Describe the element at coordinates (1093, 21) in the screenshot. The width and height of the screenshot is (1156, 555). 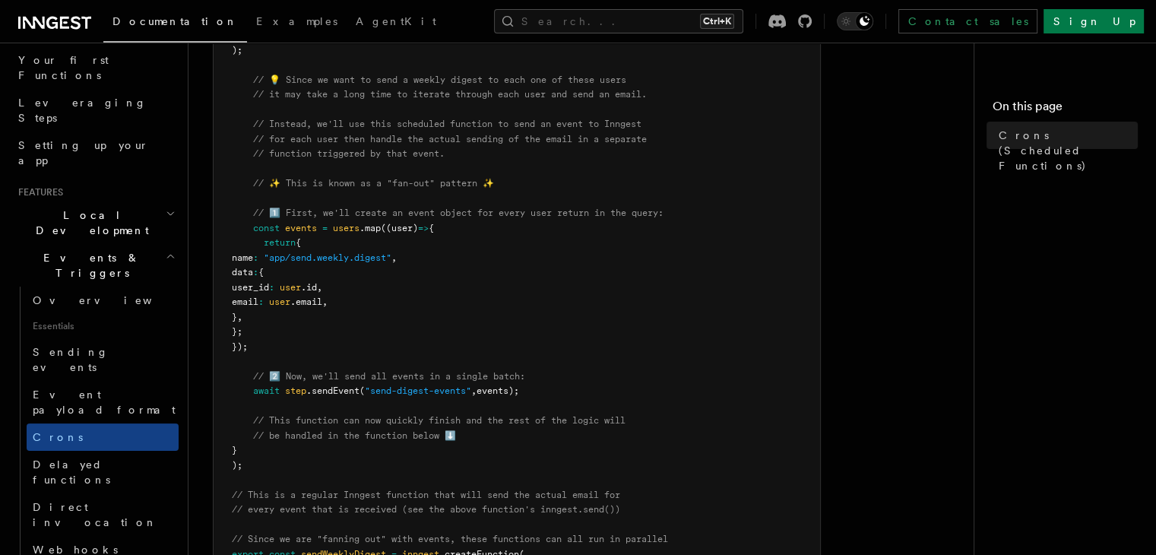
I see `a: Sign Up` at that location.